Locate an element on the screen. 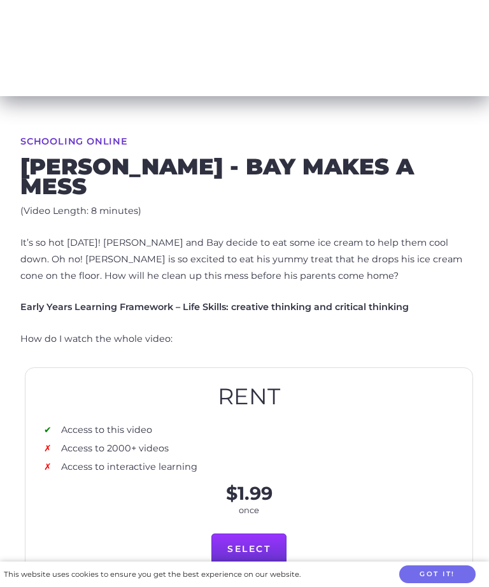  p: (Video Length: 8 minutes) is located at coordinates (245, 212).